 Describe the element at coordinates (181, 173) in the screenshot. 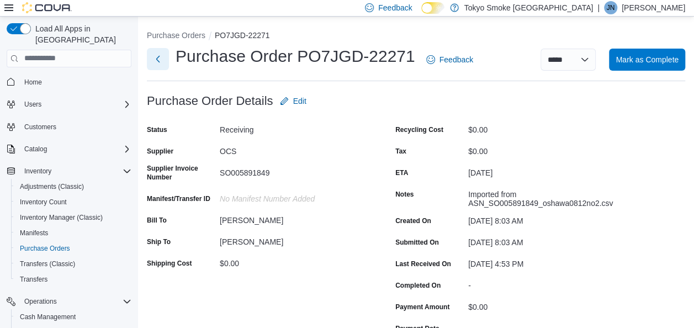

I see `label: Supplier Invoice Number` at that location.